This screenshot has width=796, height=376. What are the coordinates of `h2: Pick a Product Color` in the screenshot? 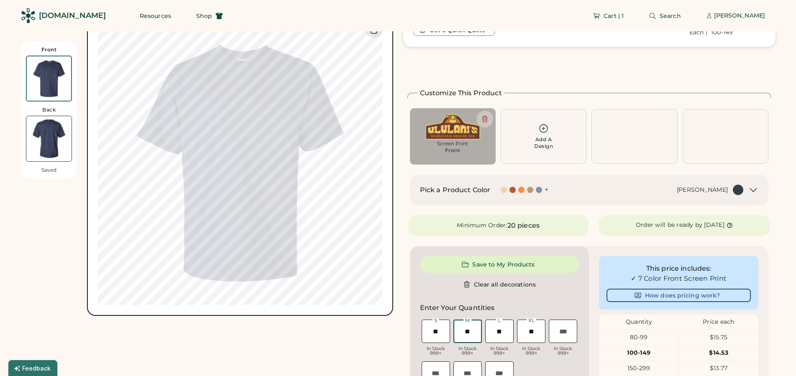 It's located at (455, 190).